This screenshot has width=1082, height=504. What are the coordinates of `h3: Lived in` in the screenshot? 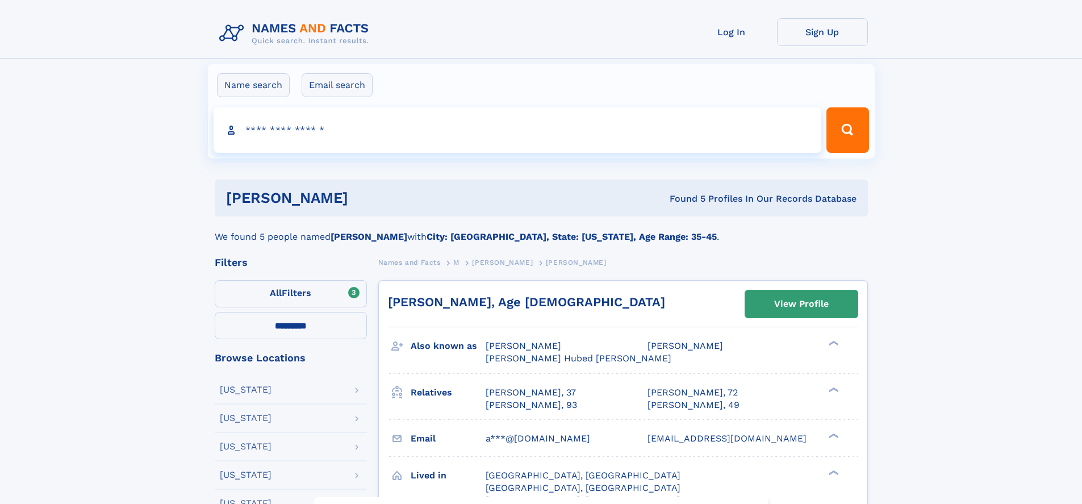 It's located at (448, 475).